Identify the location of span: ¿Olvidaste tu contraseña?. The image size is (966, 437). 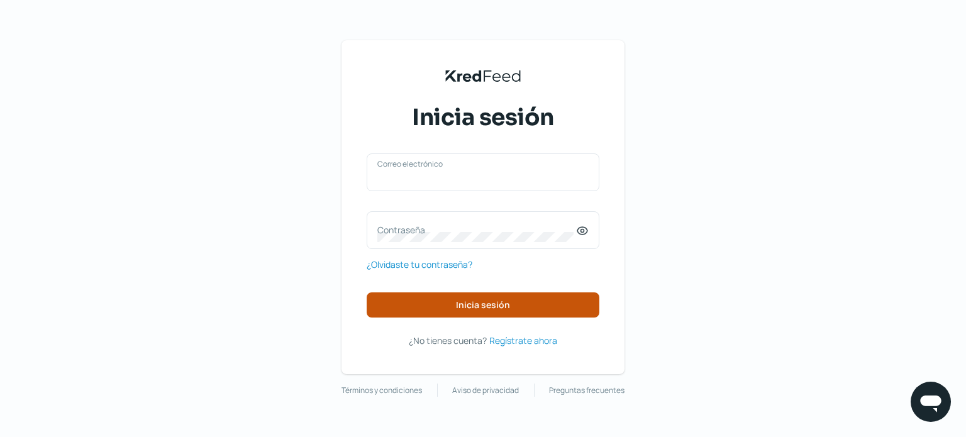
(420, 264).